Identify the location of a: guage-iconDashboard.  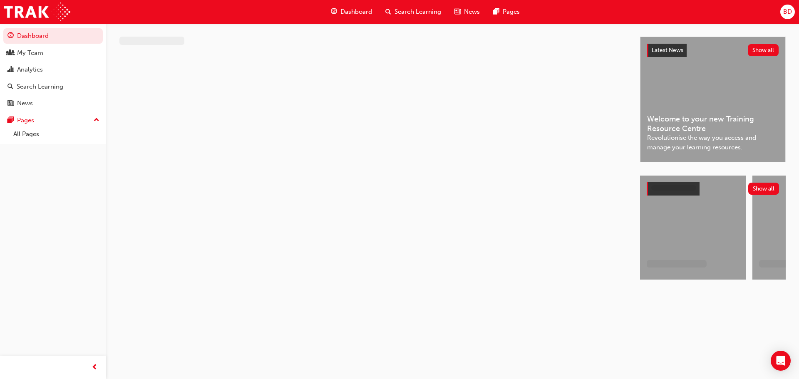
(351, 12).